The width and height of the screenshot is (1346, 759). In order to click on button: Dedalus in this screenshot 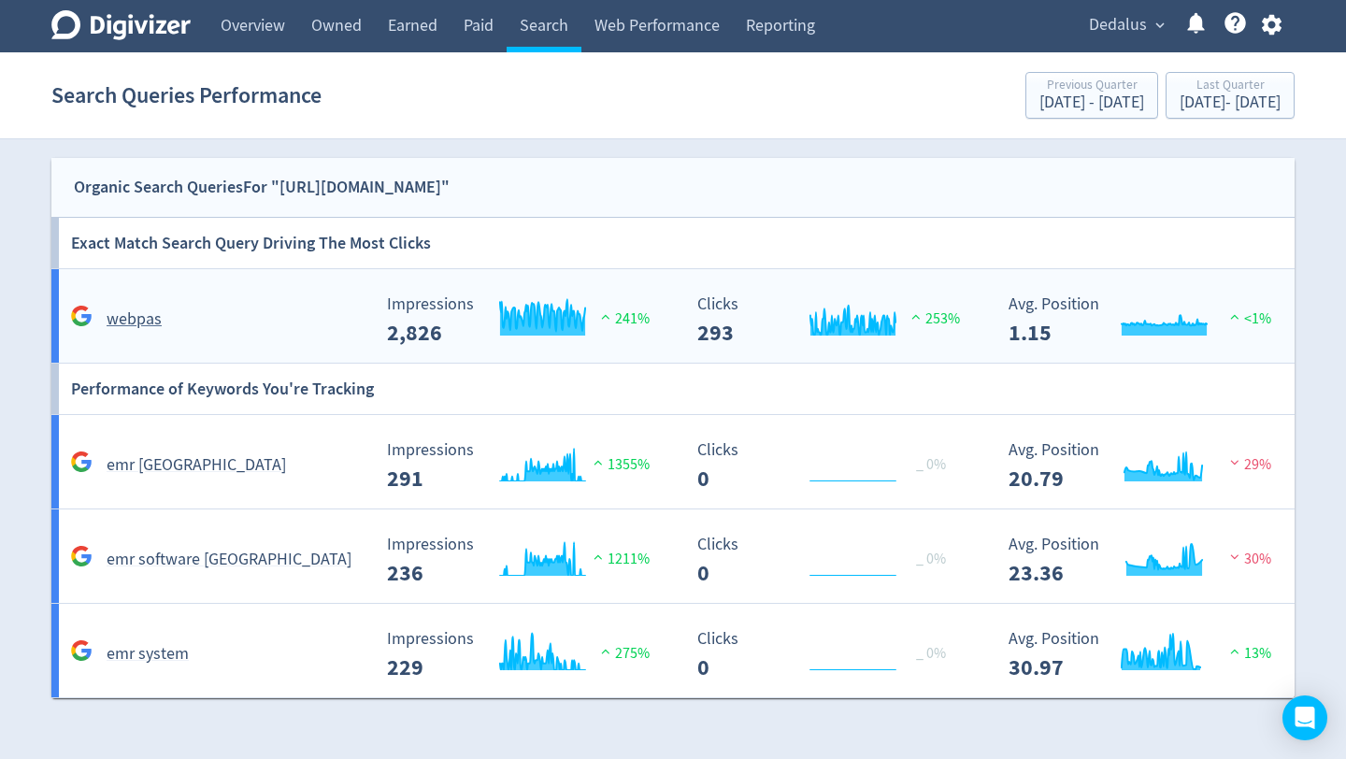, I will do `click(1125, 25)`.